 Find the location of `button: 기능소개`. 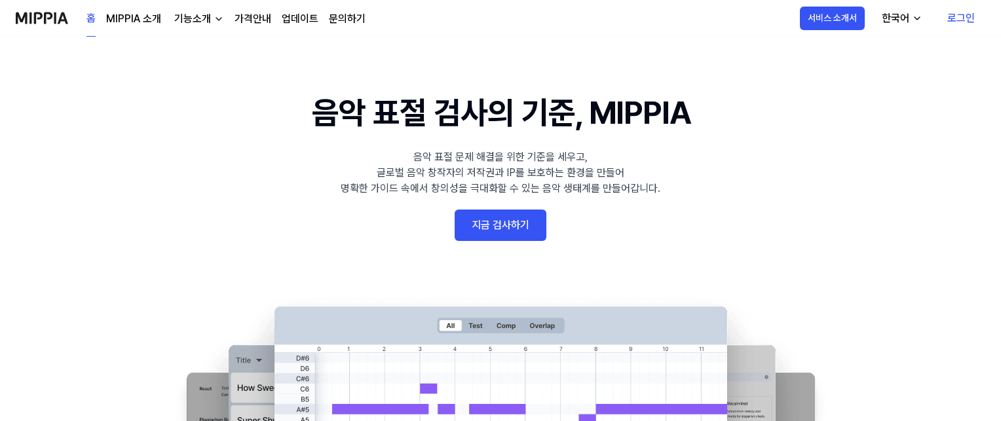

button: 기능소개 is located at coordinates (198, 19).